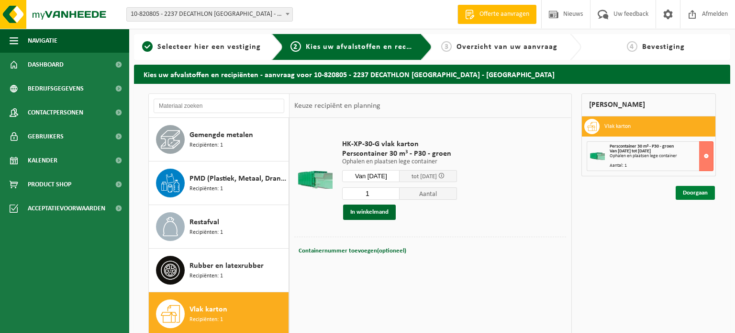 This screenshot has width=735, height=333. Describe the element at coordinates (43, 160) in the screenshot. I see `span: Kalender` at that location.